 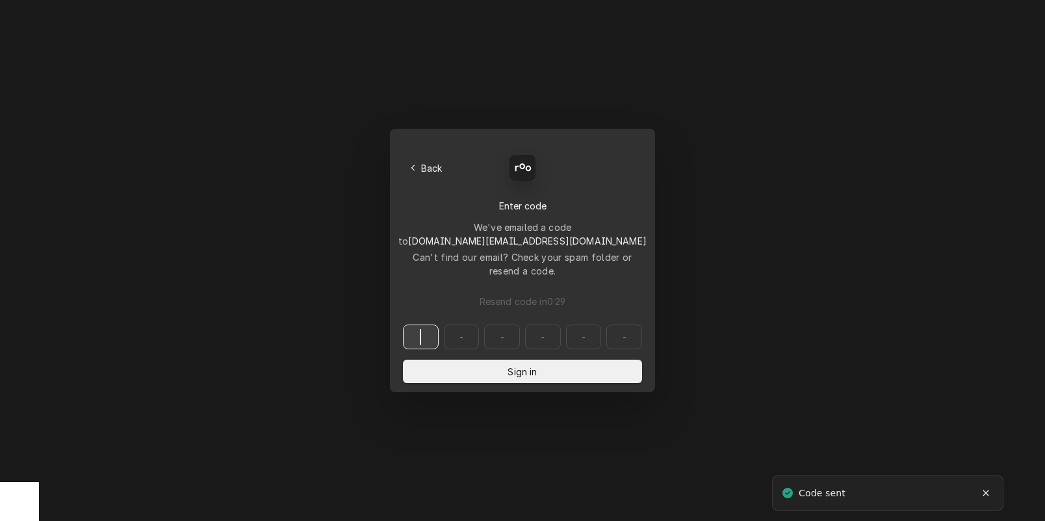 What do you see at coordinates (824, 493) in the screenshot?
I see `div: Code sent` at bounding box center [824, 493].